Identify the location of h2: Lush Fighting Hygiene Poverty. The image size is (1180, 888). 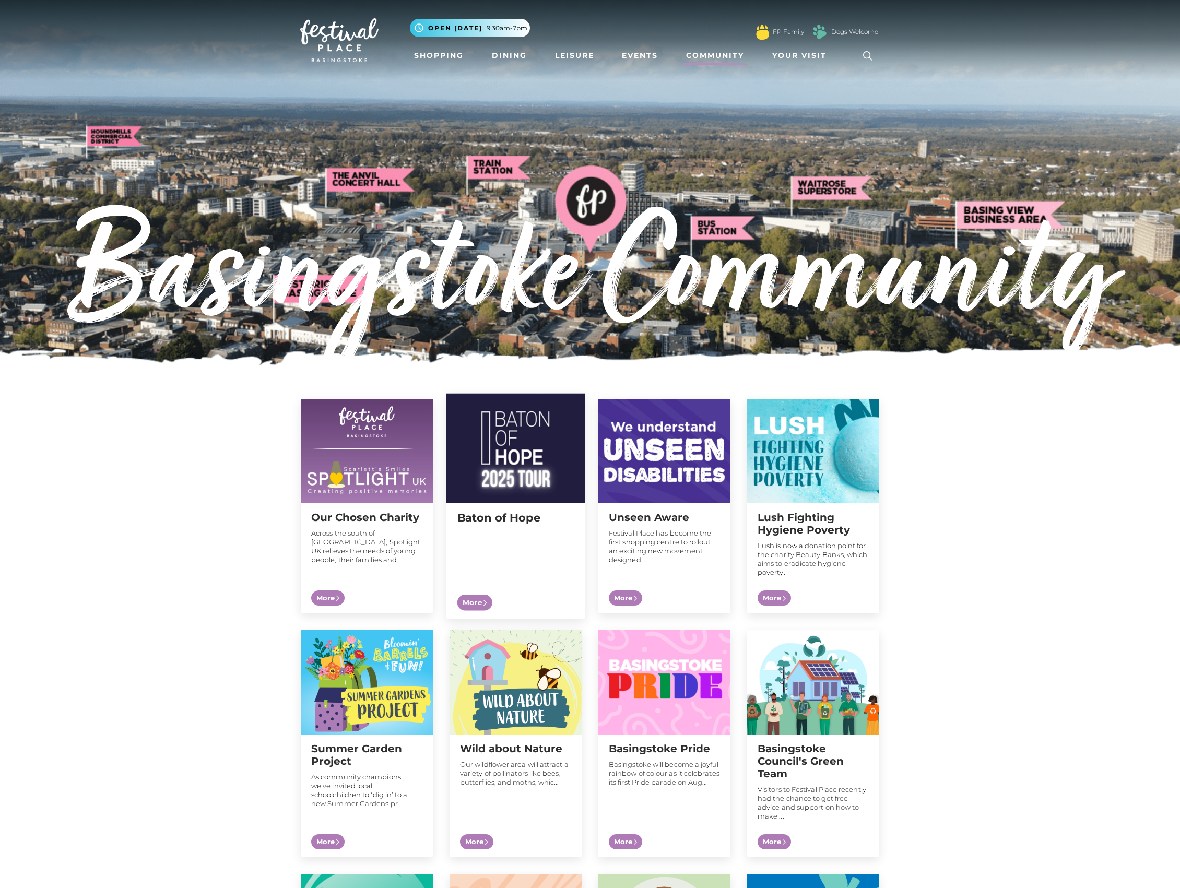
(813, 524).